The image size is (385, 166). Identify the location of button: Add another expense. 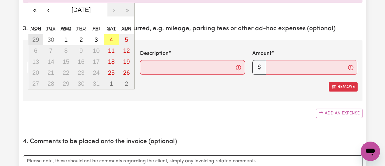
(339, 113).